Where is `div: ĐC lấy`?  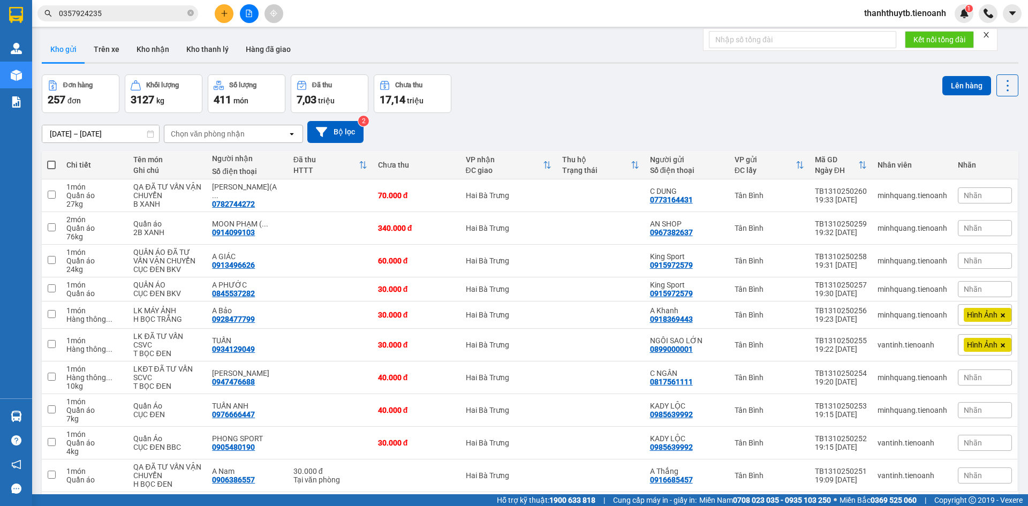
div: ĐC lấy is located at coordinates (765, 170).